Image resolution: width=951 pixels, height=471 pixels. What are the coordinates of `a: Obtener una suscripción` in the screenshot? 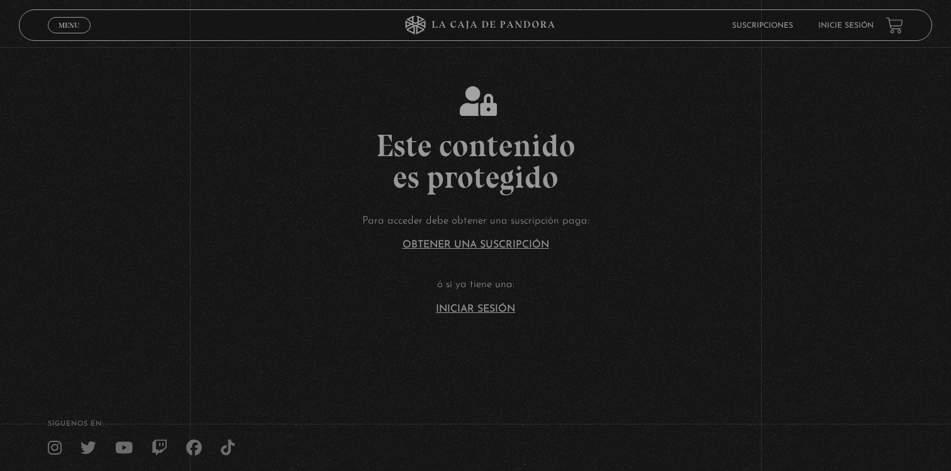 It's located at (476, 245).